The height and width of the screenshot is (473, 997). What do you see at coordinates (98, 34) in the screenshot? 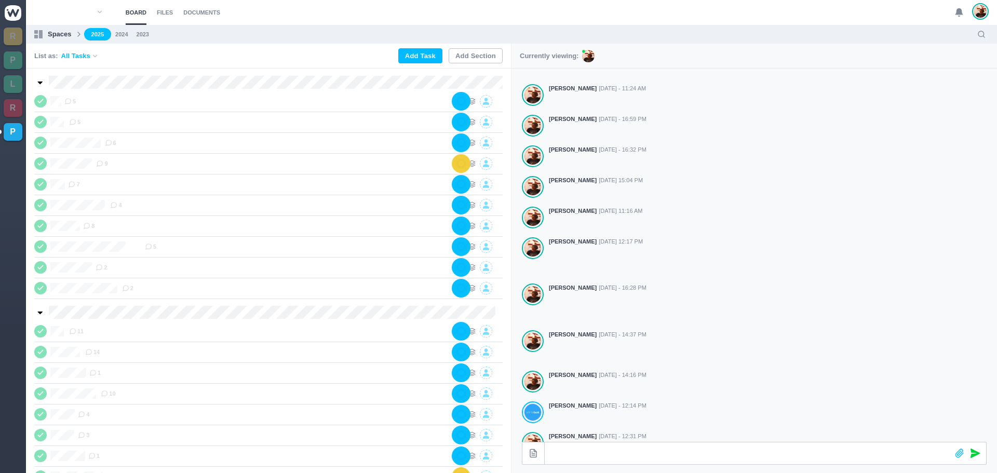
I see `a: 2025` at bounding box center [98, 34].